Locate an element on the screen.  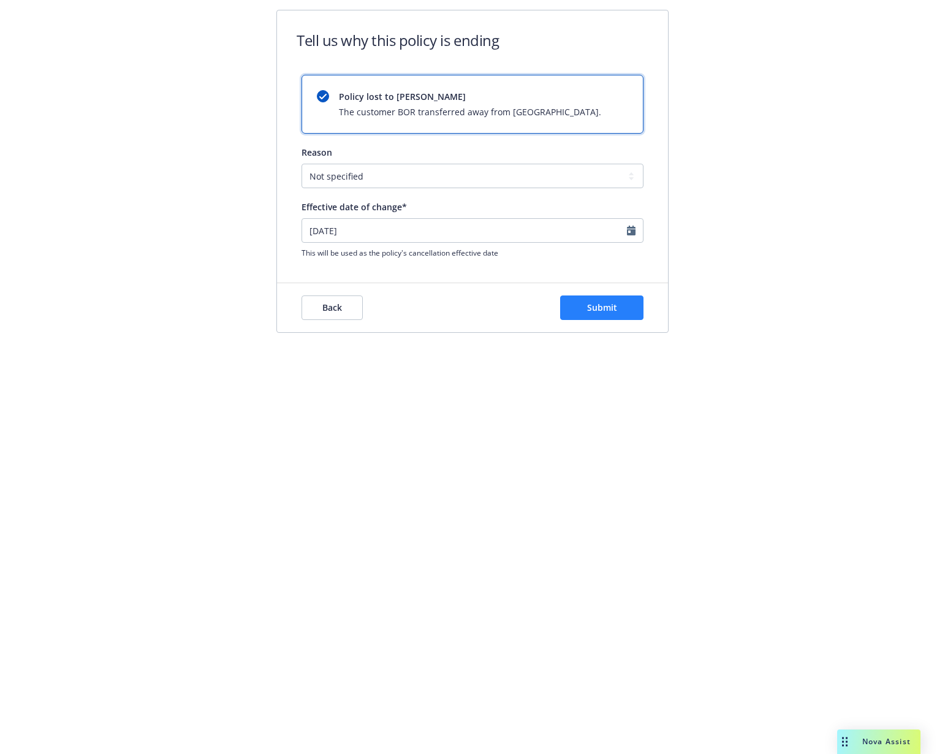
span: Reason is located at coordinates (317, 152).